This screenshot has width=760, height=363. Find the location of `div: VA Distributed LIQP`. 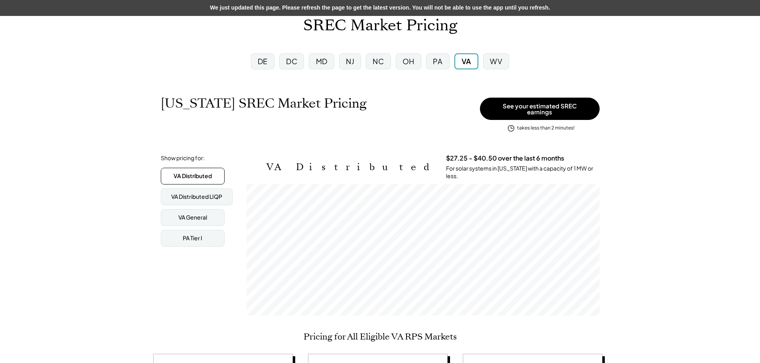

div: VA Distributed LIQP is located at coordinates (197, 197).